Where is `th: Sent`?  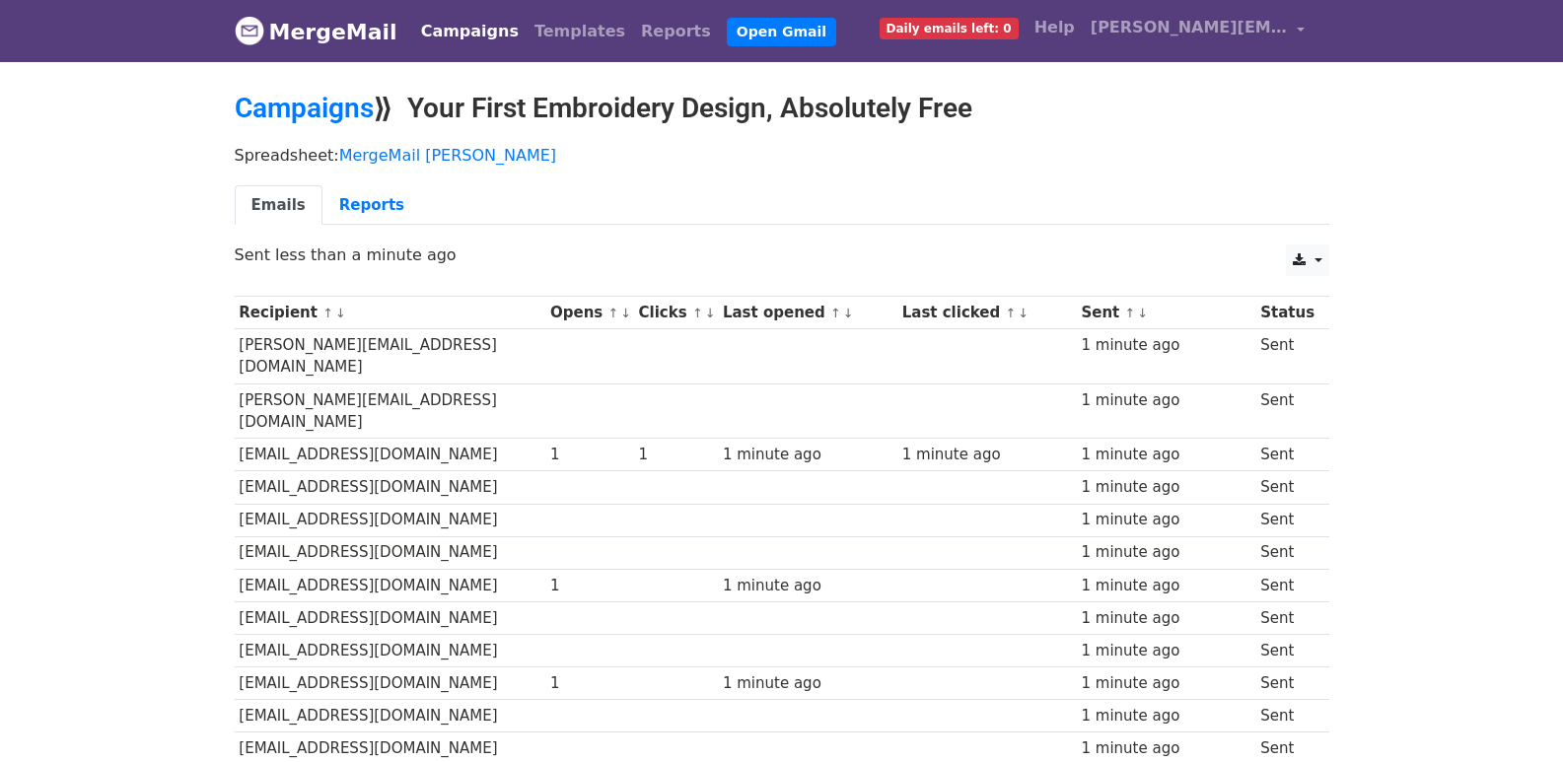
th: Sent is located at coordinates (1167, 313).